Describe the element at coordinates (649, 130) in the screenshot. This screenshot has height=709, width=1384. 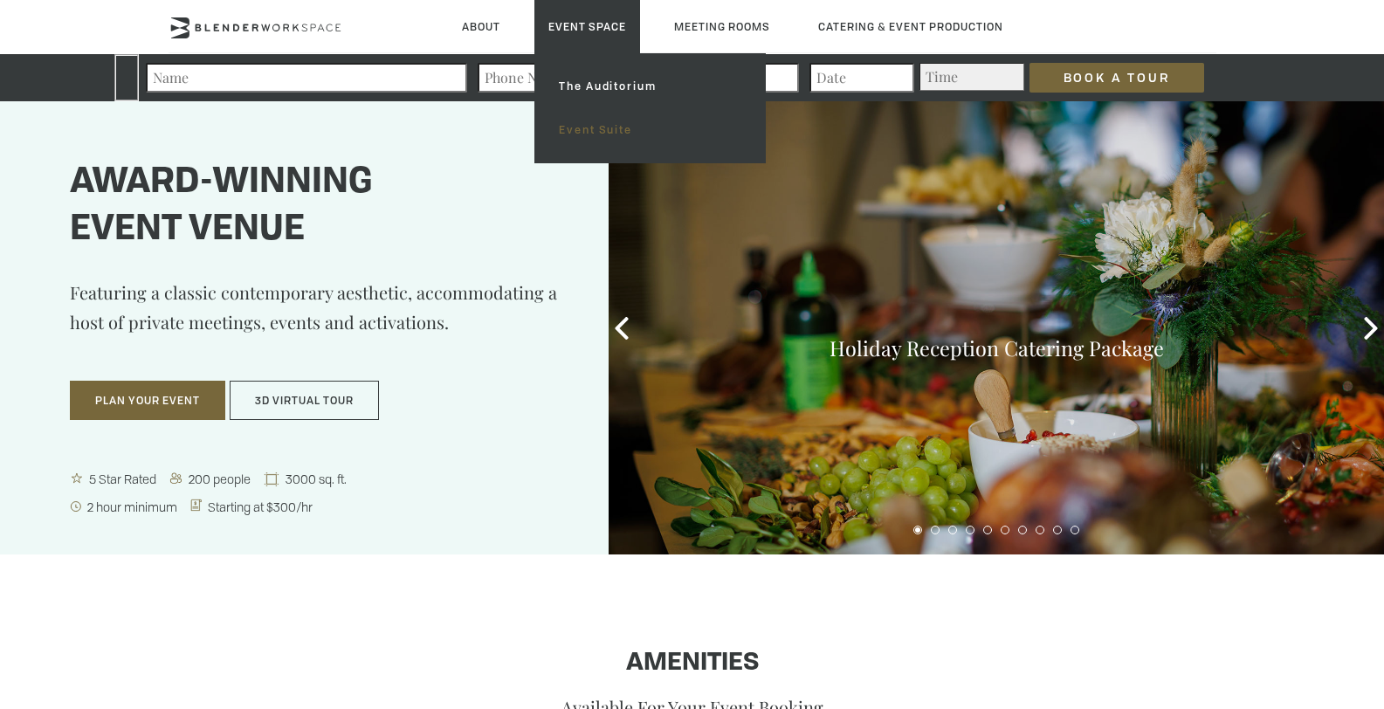
I see `a: Event Suite` at that location.